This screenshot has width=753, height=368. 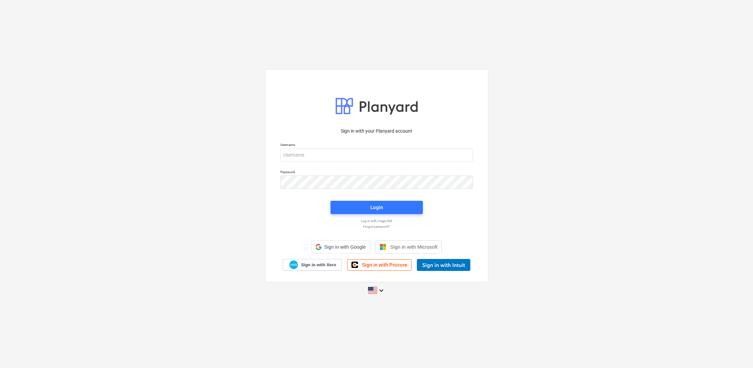 I want to click on a: Forgot password?, so click(x=377, y=226).